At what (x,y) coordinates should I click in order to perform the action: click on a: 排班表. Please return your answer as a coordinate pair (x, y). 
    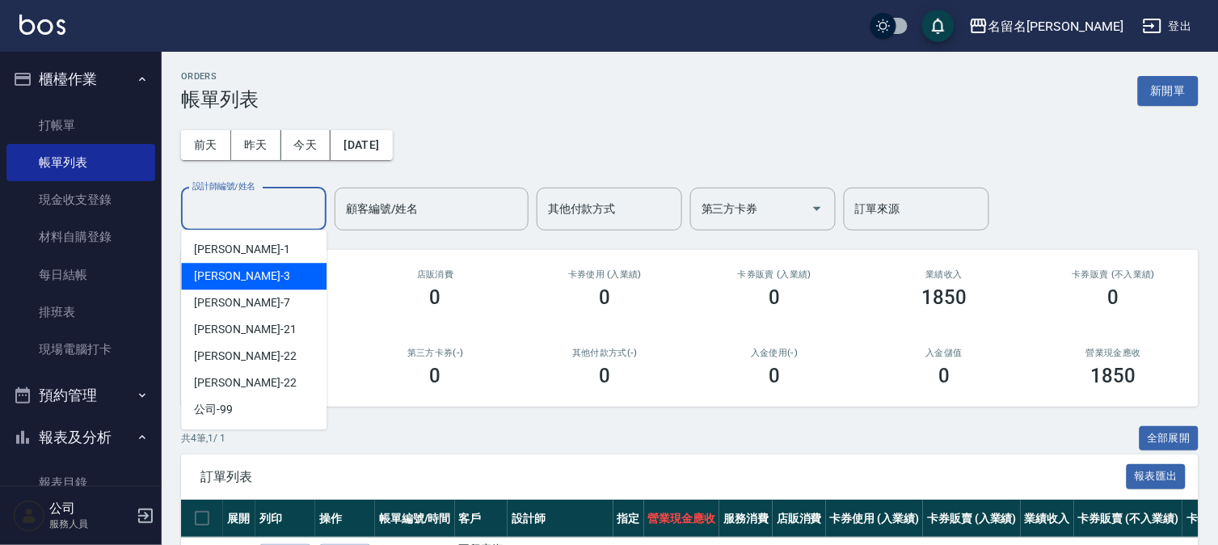
    Looking at the image, I should click on (81, 312).